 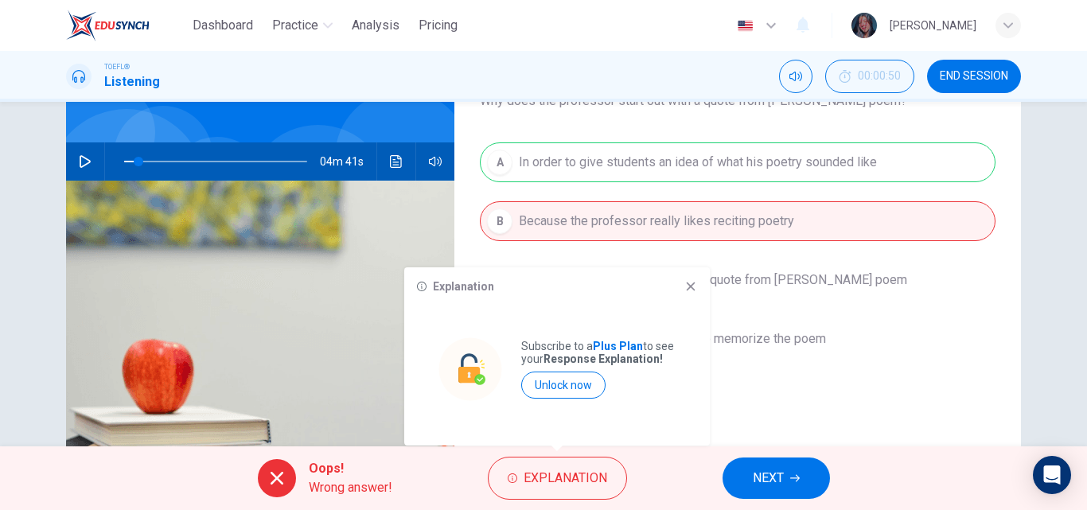 What do you see at coordinates (879, 76) in the screenshot?
I see `span: 00:00:50` at bounding box center [879, 76].